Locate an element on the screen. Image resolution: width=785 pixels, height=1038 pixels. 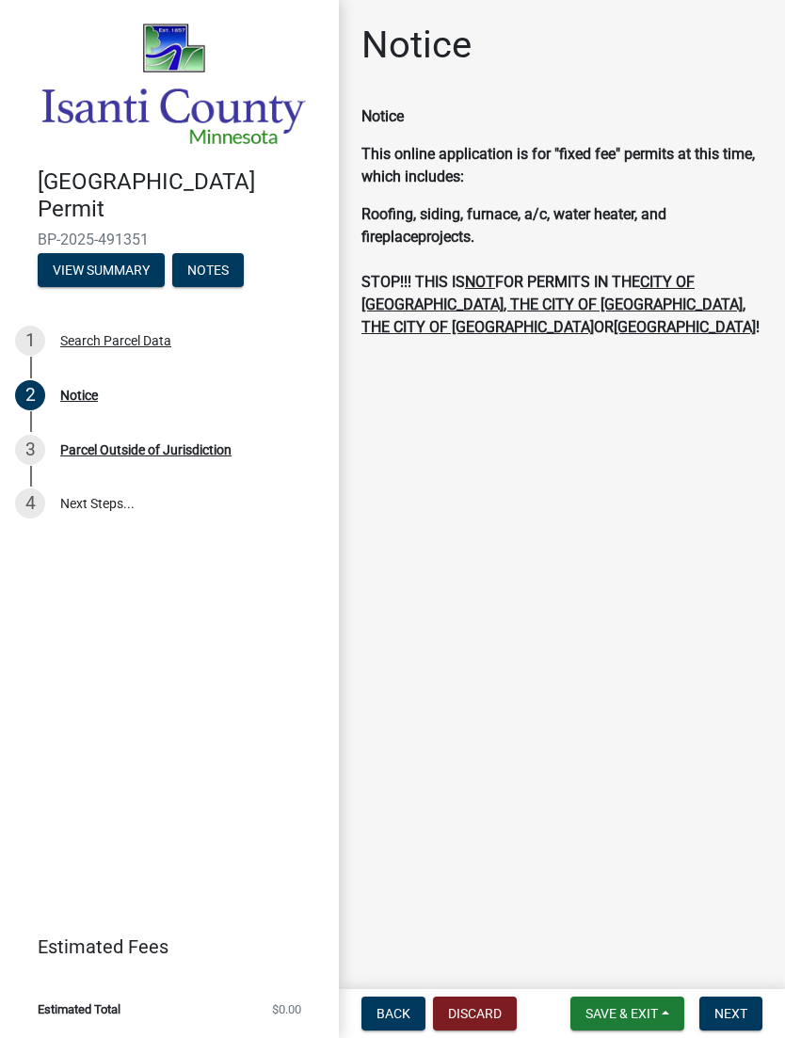
u: NOT is located at coordinates (480, 281).